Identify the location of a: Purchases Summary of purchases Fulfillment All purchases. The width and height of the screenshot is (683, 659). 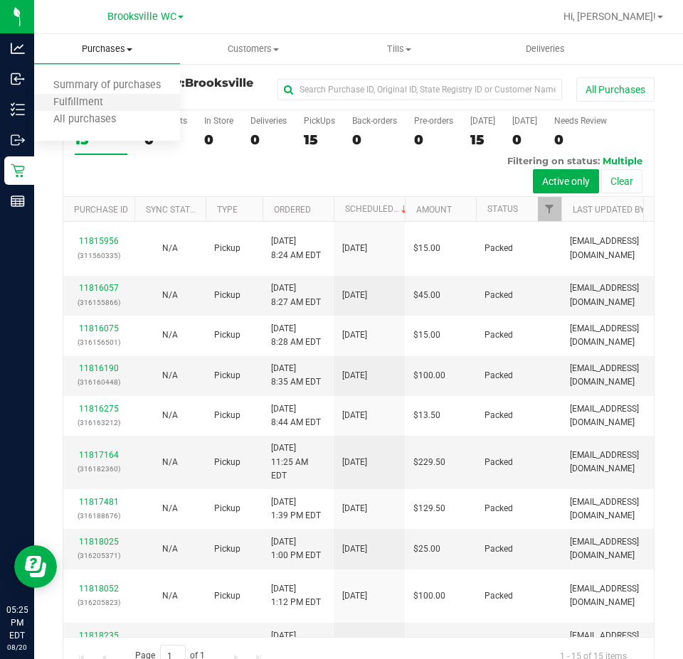
(107, 49).